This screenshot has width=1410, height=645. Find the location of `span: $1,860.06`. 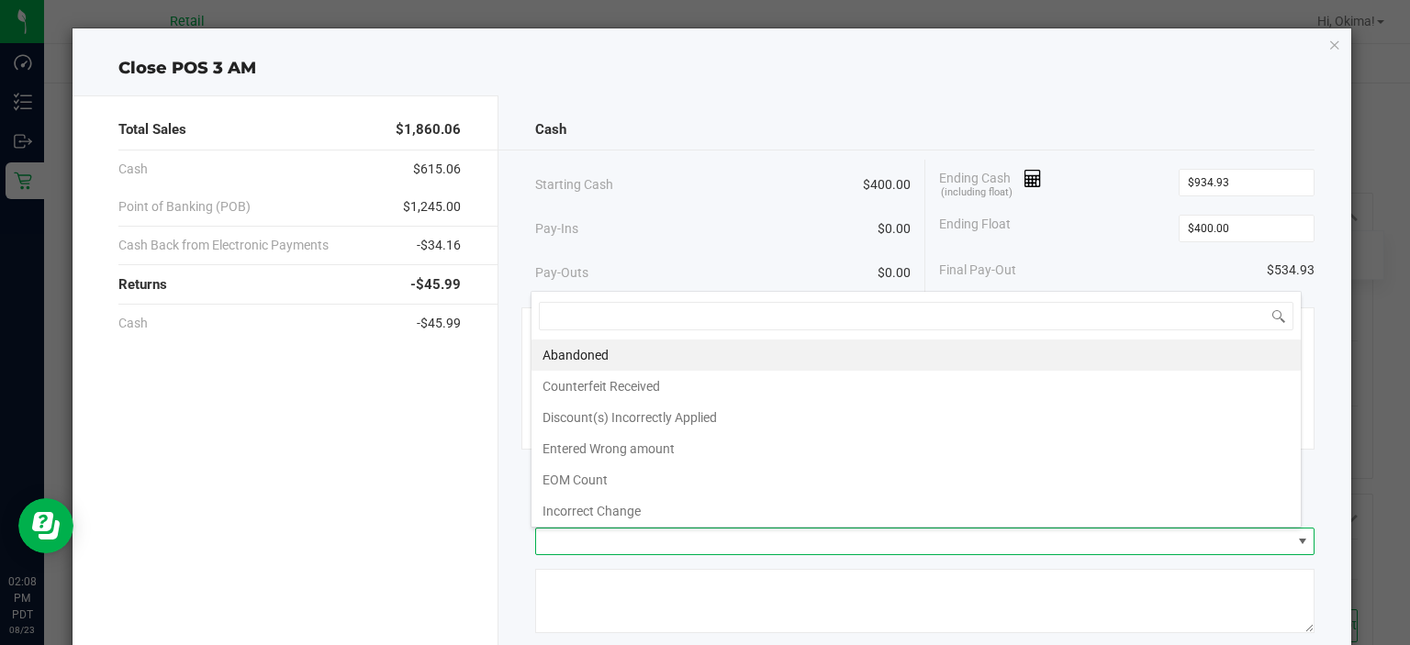

span: $1,860.06 is located at coordinates (428, 129).